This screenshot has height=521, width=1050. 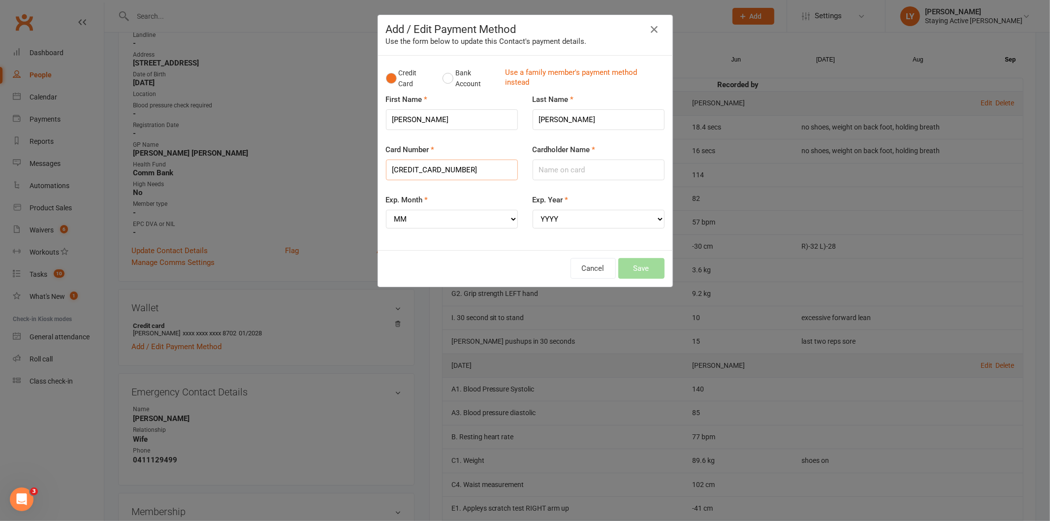 I want to click on input: Name on card, so click(x=599, y=170).